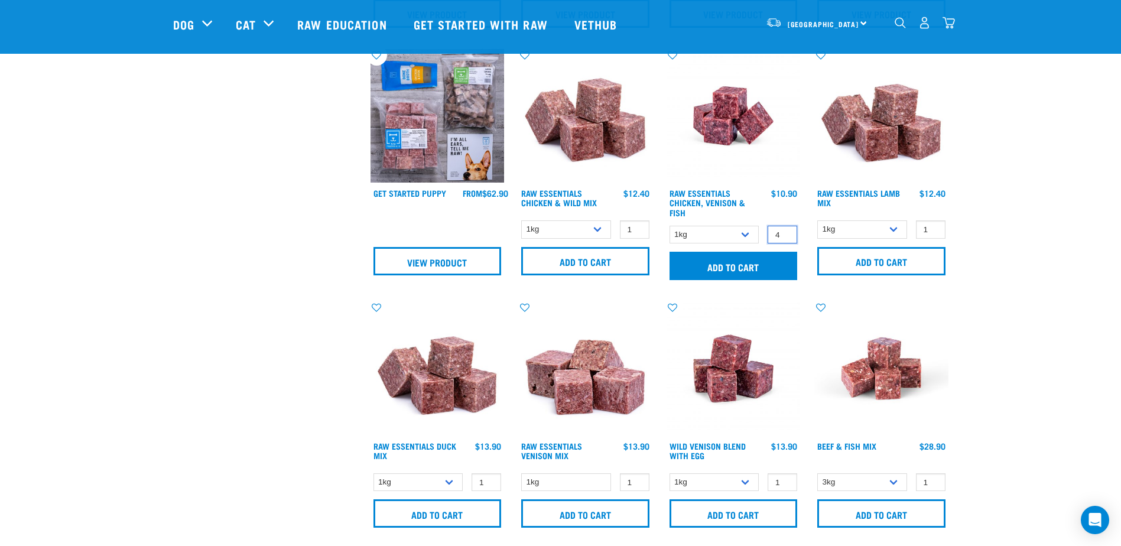  Describe the element at coordinates (734, 368) in the screenshot. I see `img: Venison Egg 1616` at that location.